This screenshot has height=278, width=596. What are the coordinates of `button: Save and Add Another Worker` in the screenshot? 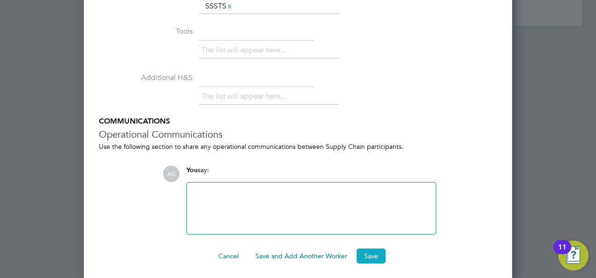 It's located at (301, 256).